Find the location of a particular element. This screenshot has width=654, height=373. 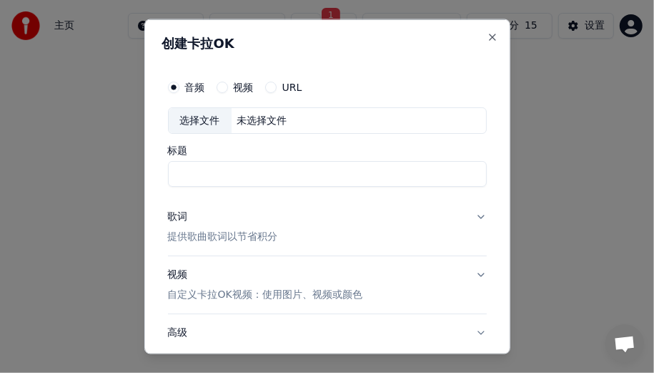

p: 提供歌曲歌词以节省积分 is located at coordinates (223, 237).